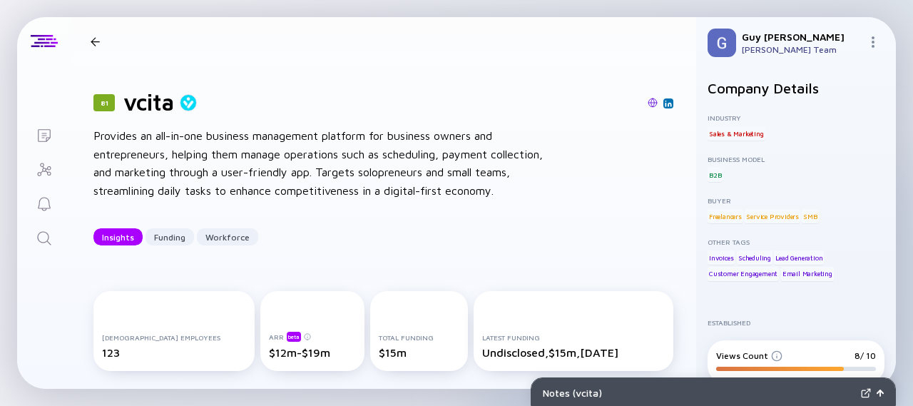  I want to click on h1: vcita, so click(148, 102).